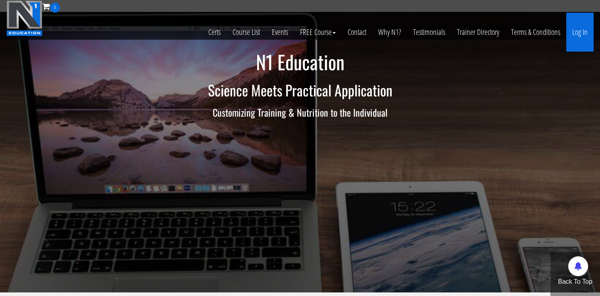 Image resolution: width=600 pixels, height=296 pixels. What do you see at coordinates (357, 32) in the screenshot?
I see `a: Contact` at bounding box center [357, 32].